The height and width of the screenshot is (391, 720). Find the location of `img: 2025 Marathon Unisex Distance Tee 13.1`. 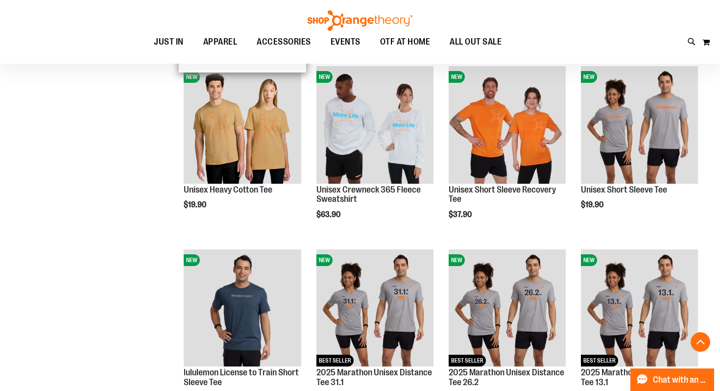

img: 2025 Marathon Unisex Distance Tee 13.1 is located at coordinates (639, 308).